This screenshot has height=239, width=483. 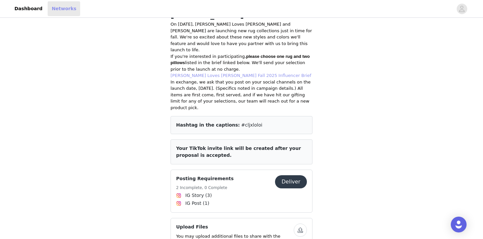 What do you see at coordinates (199, 195) in the screenshot?
I see `span: IG Story (3)` at bounding box center [199, 195].